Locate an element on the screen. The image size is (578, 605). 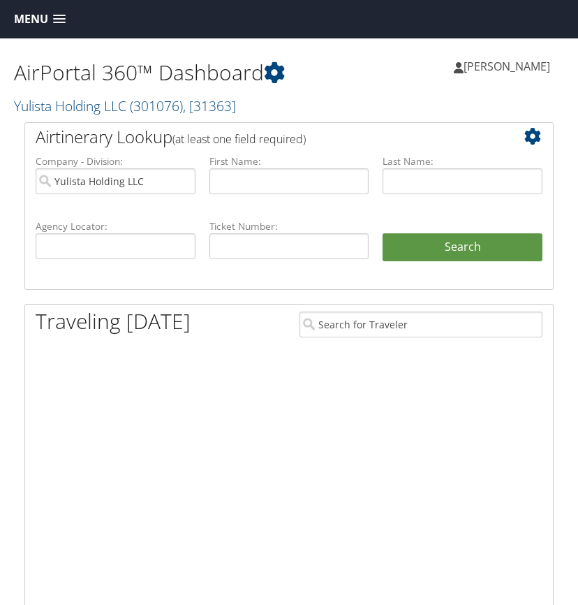
label: Agency Locator: is located at coordinates (115, 226).